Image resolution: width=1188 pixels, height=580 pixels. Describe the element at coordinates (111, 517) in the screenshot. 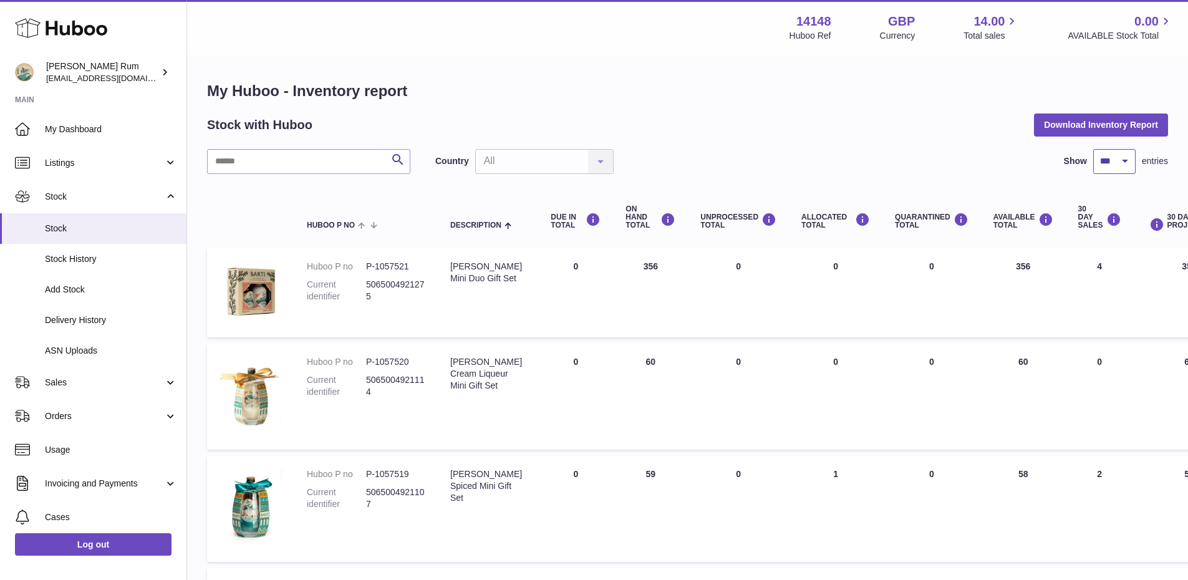

I see `span: Cases` at that location.